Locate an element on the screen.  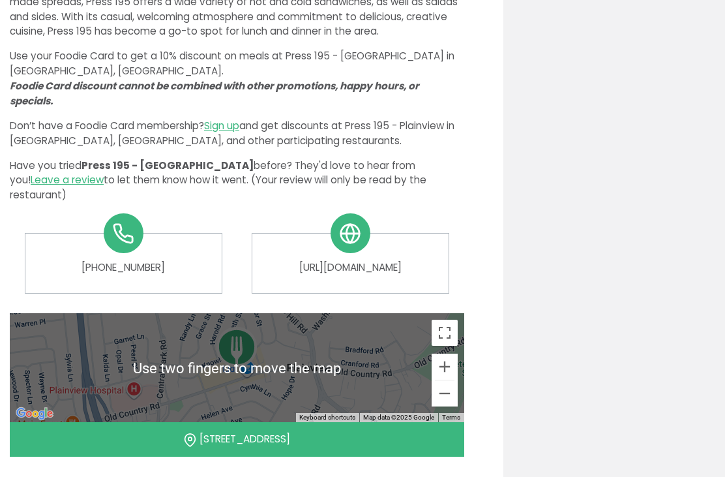
span: Map data ©2025 Google is located at coordinates (399, 417).